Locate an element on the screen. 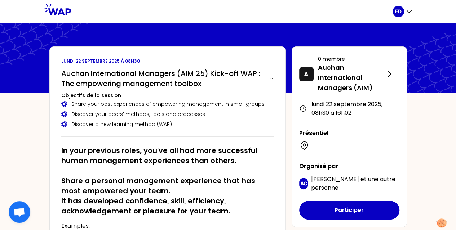  div: lundi 22 septembre 2025 , 08h30 à 16h02 is located at coordinates (349, 109).